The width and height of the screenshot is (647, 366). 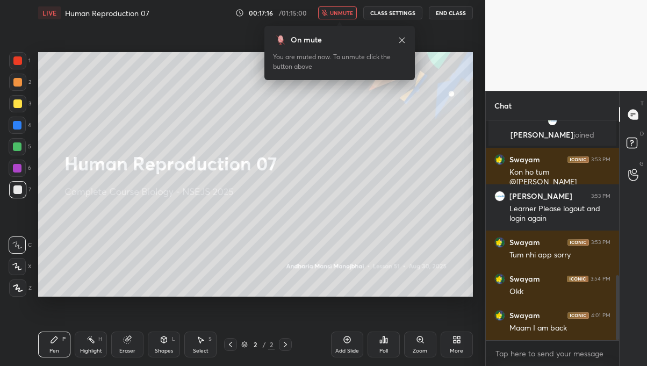 I want to click on span: joined, so click(x=584, y=134).